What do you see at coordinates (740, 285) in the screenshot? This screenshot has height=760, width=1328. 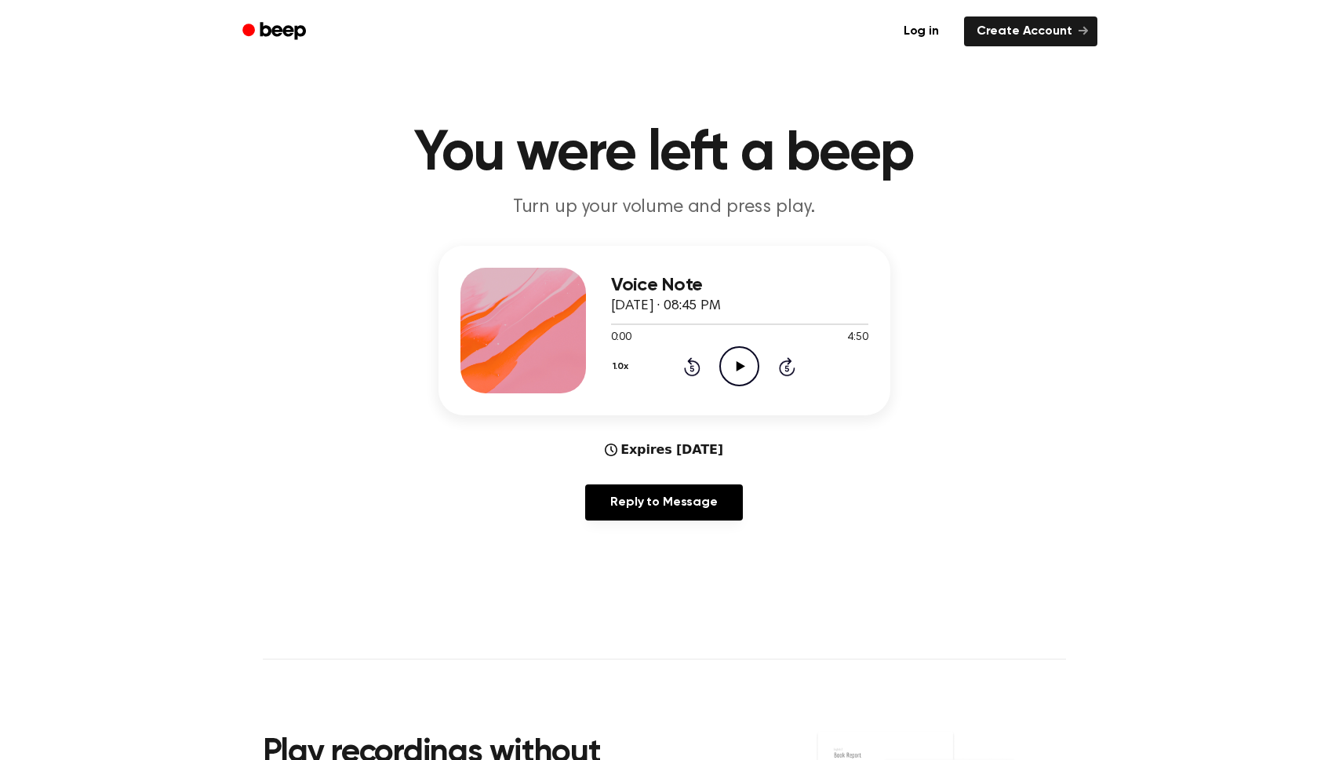 I see `h3: Voice Note` at bounding box center [740, 285].